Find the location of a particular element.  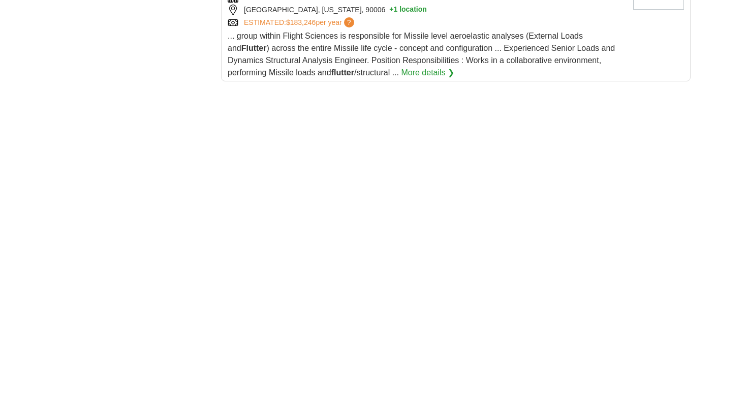

strong: flutter is located at coordinates (343, 72).